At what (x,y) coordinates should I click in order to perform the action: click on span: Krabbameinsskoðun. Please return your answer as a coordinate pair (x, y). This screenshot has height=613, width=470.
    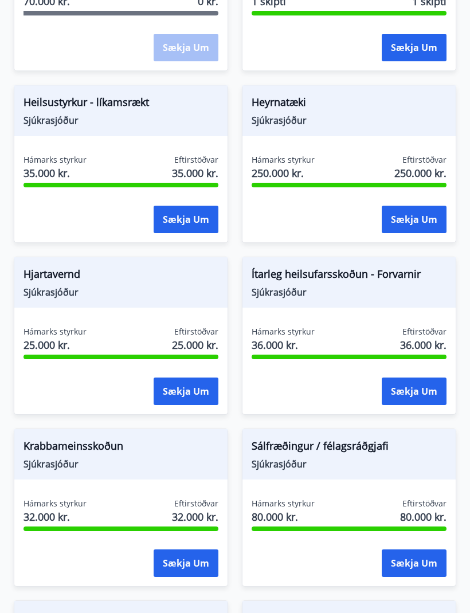
    Looking at the image, I should click on (121, 448).